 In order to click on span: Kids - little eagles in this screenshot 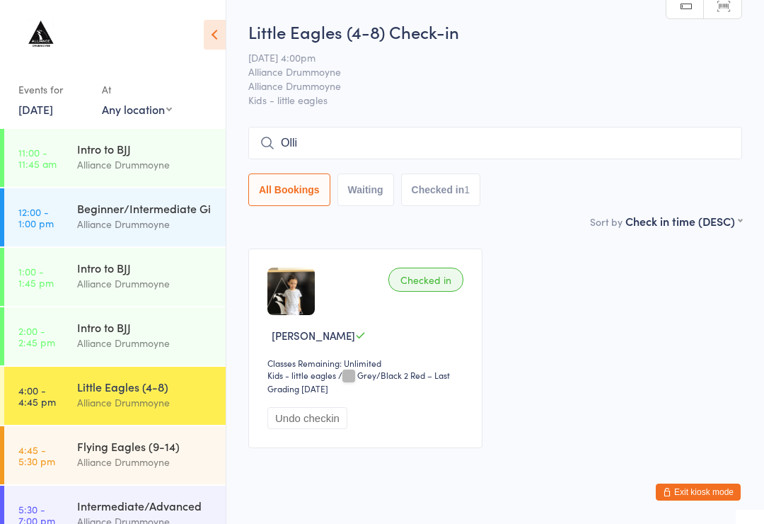, I will do `click(495, 100)`.